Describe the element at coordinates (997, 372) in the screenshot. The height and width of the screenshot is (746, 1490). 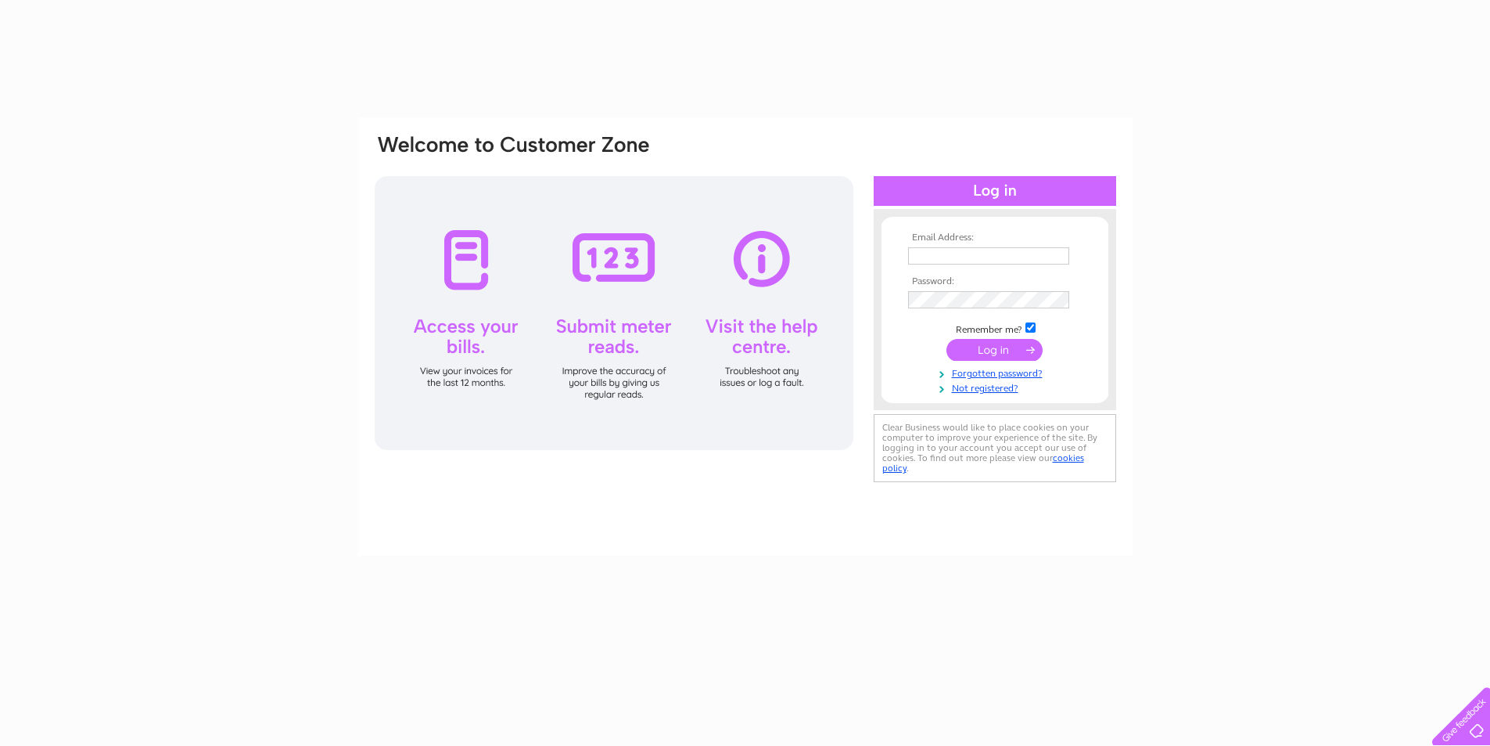
I see `a: Forgotten password?` at that location.